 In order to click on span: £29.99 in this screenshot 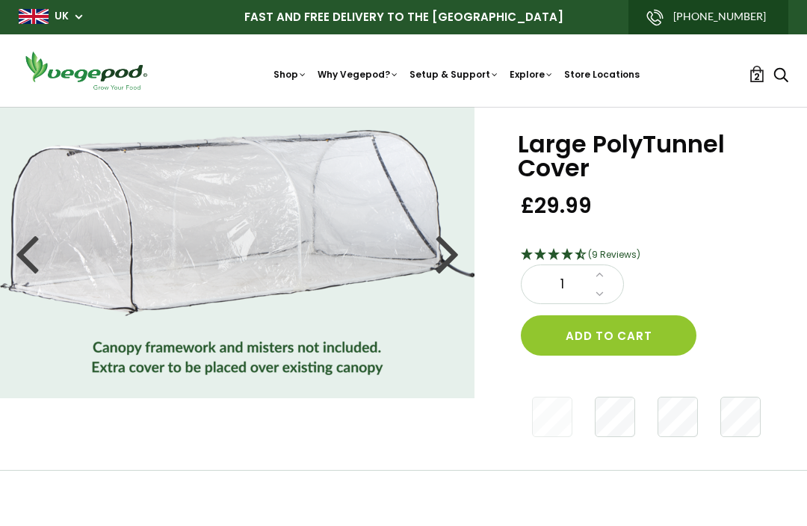, I will do `click(556, 206)`.